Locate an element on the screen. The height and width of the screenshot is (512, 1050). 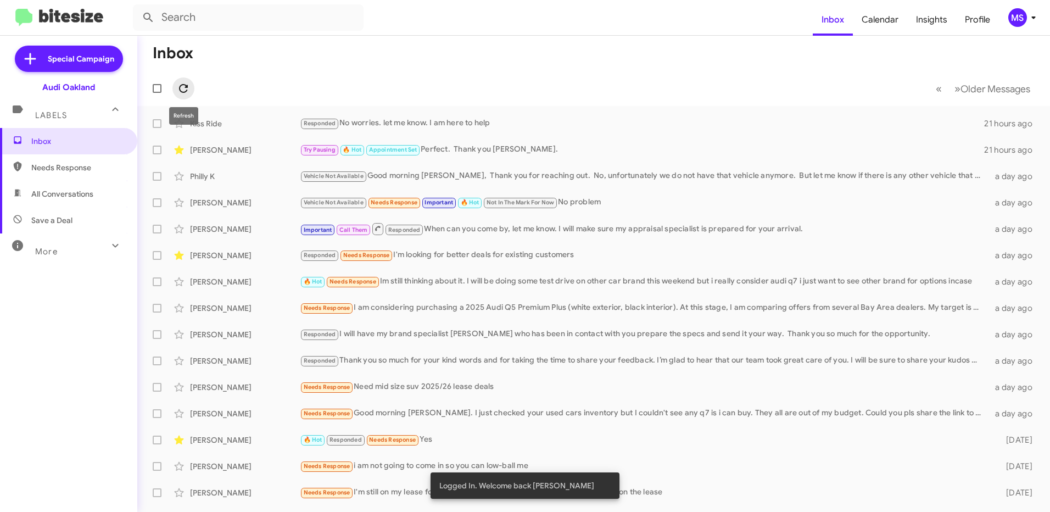
div: Thank you so much for your kind words and for taking the time to share your feedback. I’m glad to... is located at coordinates (644, 360).